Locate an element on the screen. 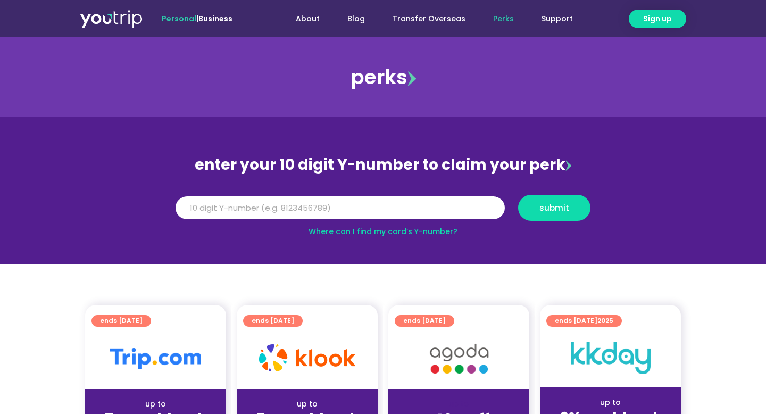  input: 10 digit Y-number (e.g. 8123456789) is located at coordinates (340, 208).